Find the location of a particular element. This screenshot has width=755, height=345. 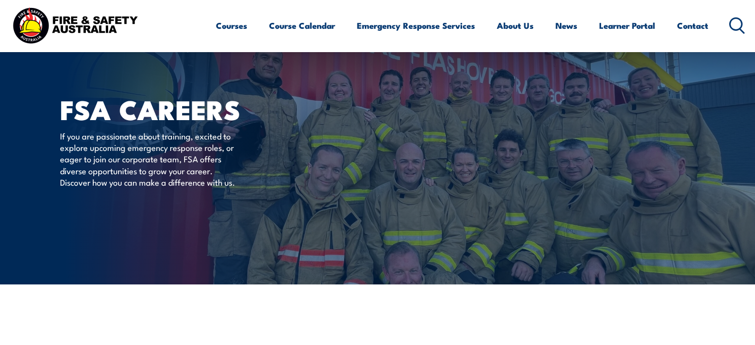

a: Emergency Response Services is located at coordinates (416, 25).